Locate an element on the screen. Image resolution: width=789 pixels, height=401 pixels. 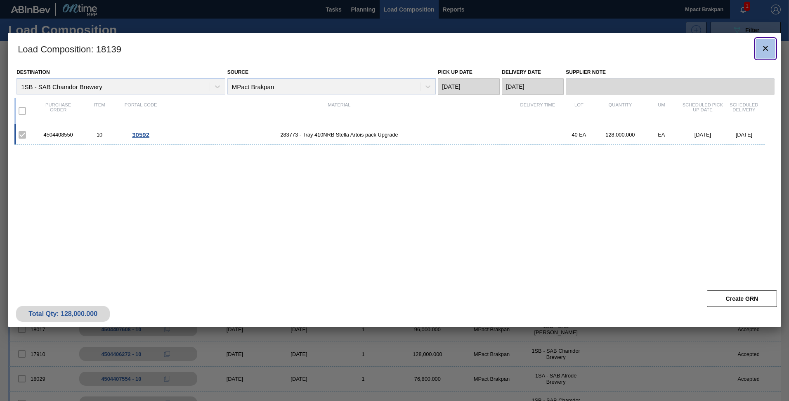
div: 40 EA is located at coordinates (579, 135).